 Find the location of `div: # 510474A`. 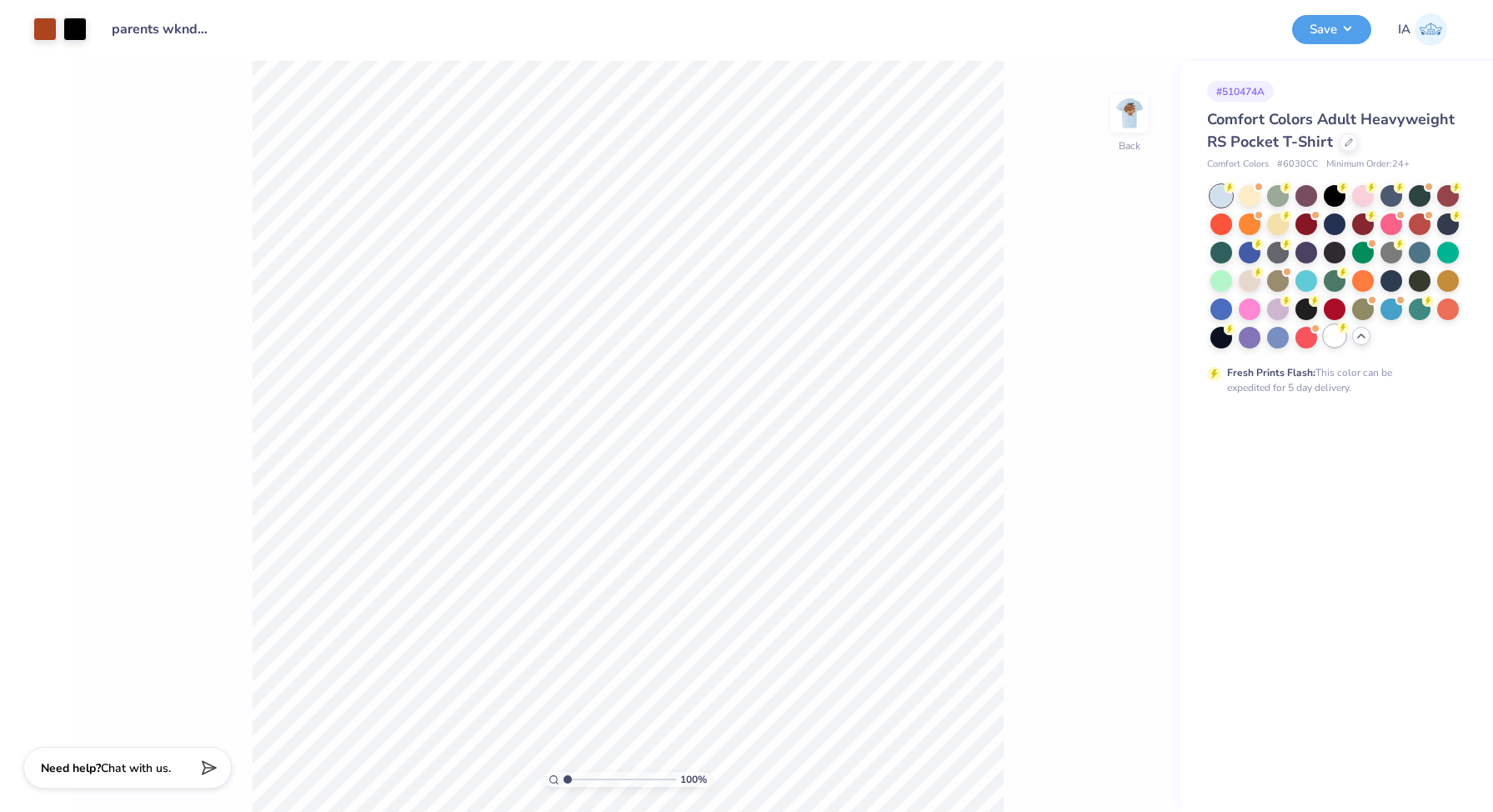

div: # 510474A is located at coordinates (1240, 91).